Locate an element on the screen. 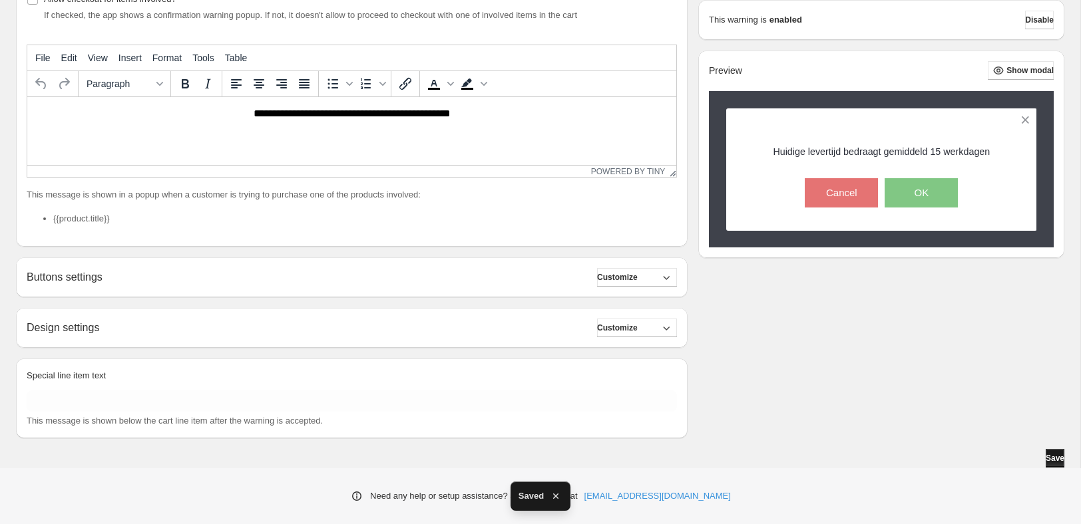 Image resolution: width=1081 pixels, height=524 pixels. span: Huidige levertijd bedraagt gemiddeld 15 werkdagen is located at coordinates (881, 152).